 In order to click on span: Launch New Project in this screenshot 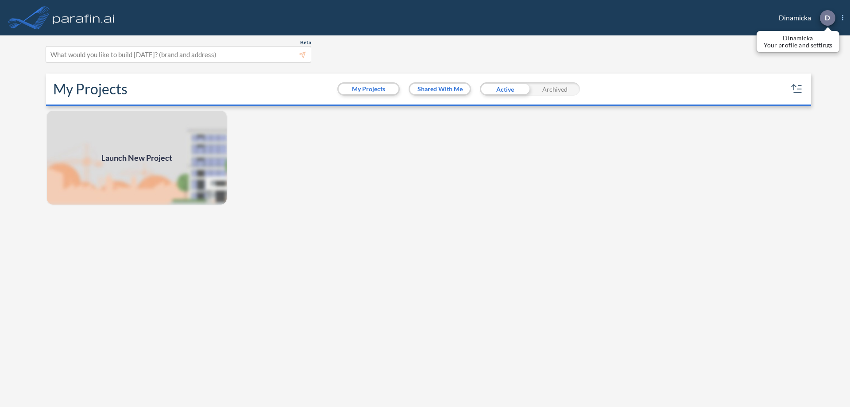, I will do `click(137, 158)`.